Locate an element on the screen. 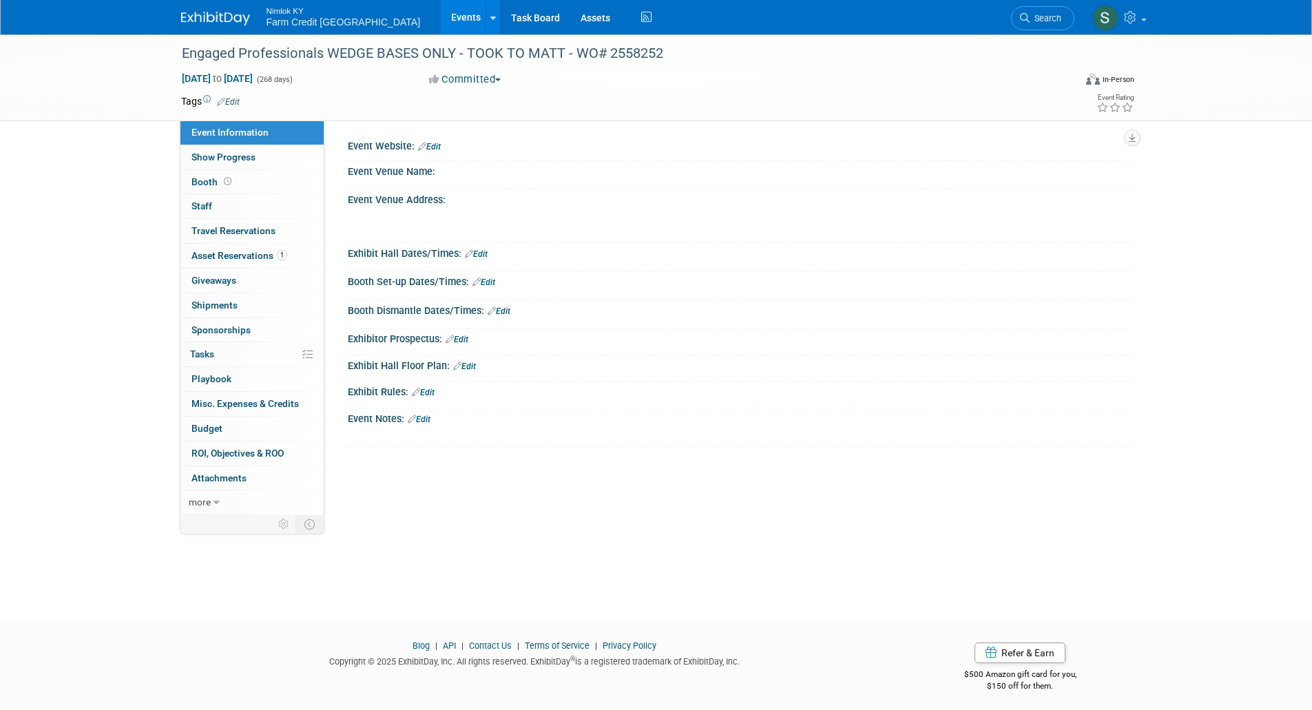  div: $150 off for them. is located at coordinates (1020, 686).